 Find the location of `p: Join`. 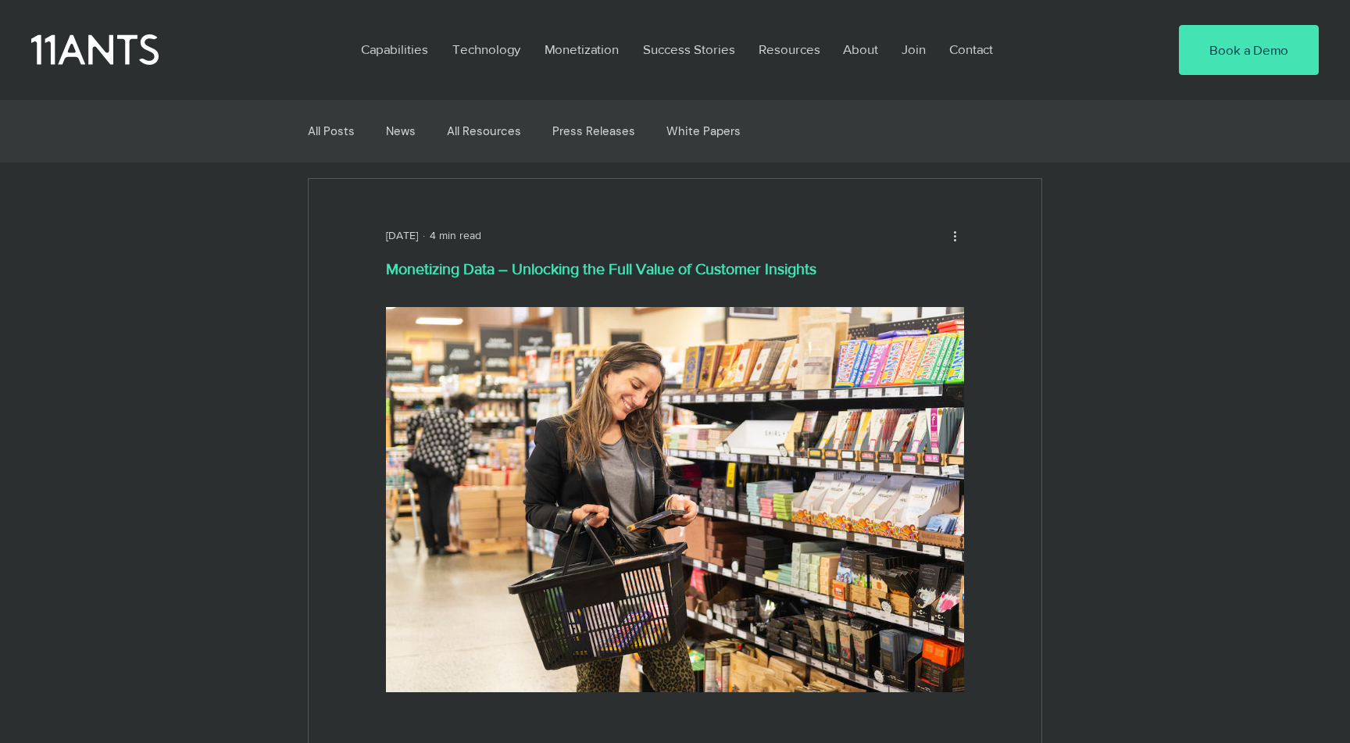

p: Join is located at coordinates (913, 49).